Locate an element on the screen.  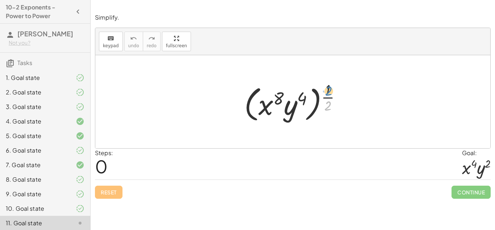
h4: 10-2 Exponents - Power to Power is located at coordinates (38, 12).